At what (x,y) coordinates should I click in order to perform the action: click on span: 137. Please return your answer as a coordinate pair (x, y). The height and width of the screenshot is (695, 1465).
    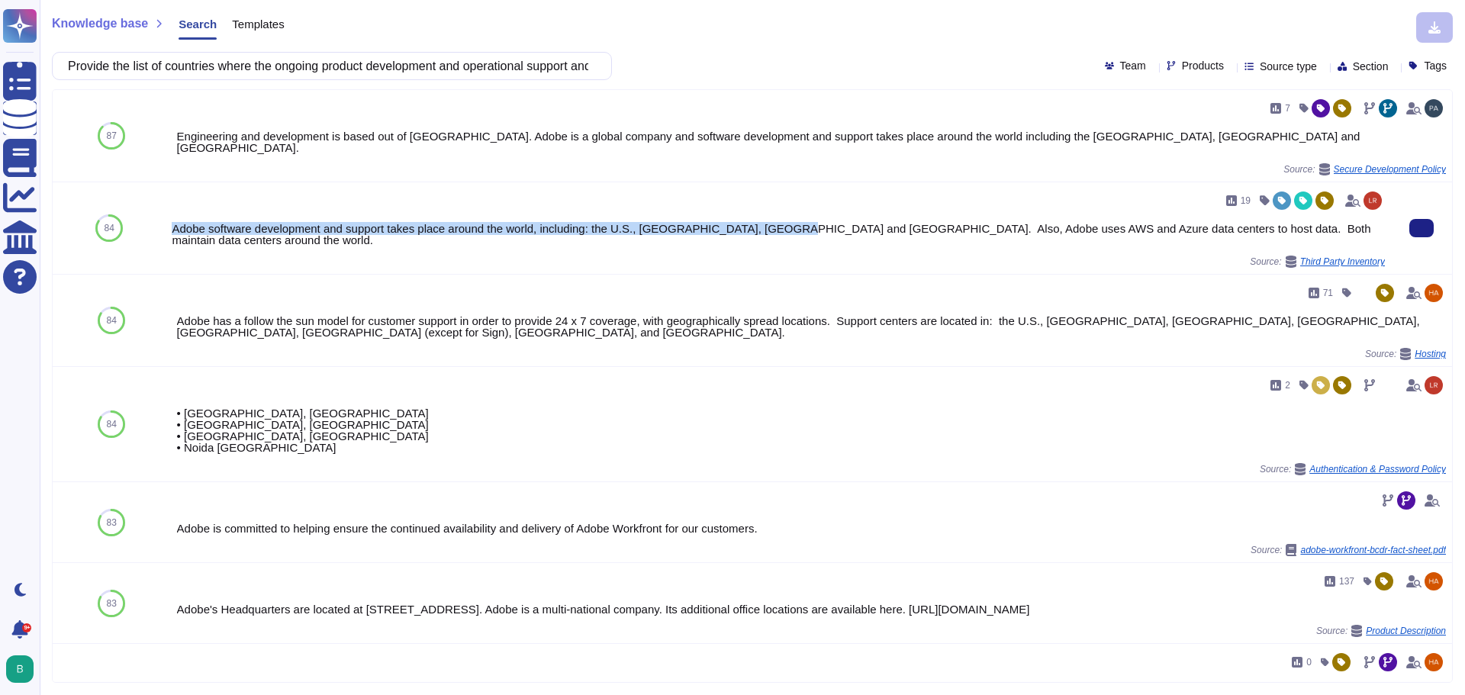
    Looking at the image, I should click on (1347, 582).